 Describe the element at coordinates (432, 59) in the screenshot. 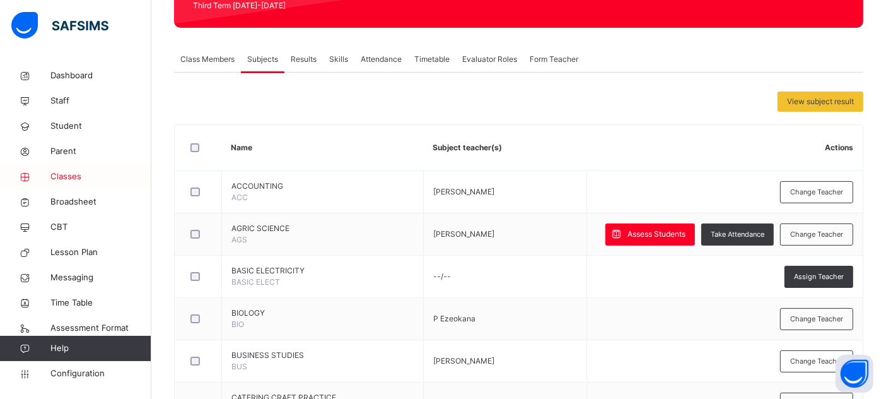

I see `span: Timetable` at that location.